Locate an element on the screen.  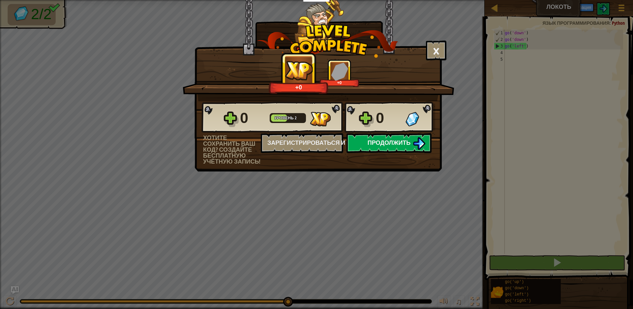
span: Уровень is located at coordinates (284, 118).